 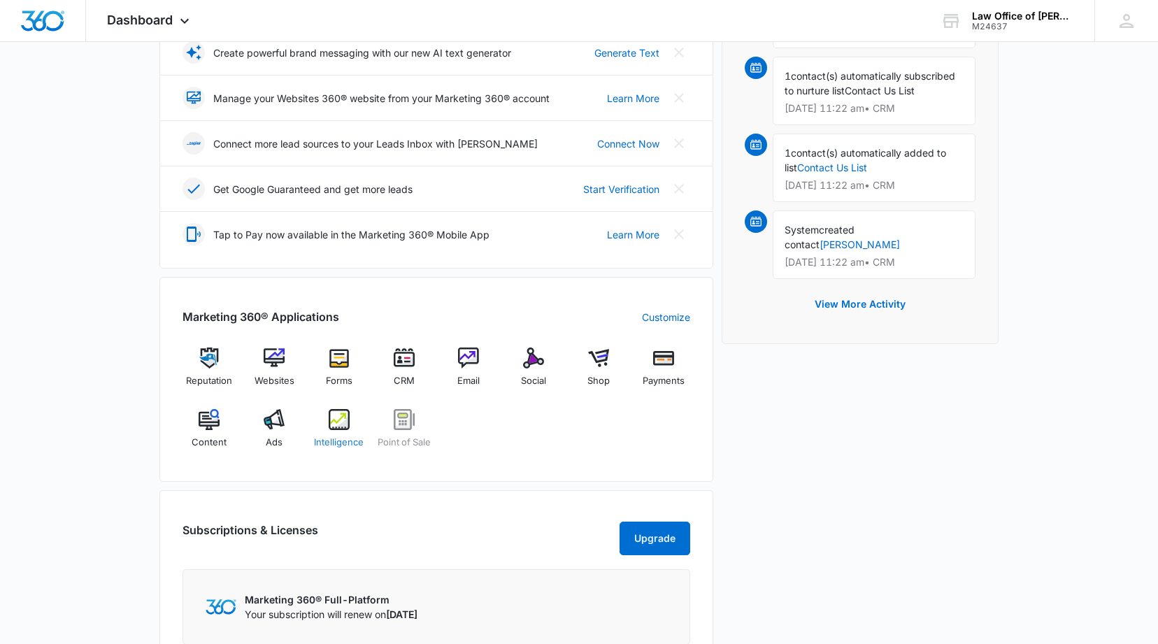 I want to click on span: Content, so click(x=209, y=443).